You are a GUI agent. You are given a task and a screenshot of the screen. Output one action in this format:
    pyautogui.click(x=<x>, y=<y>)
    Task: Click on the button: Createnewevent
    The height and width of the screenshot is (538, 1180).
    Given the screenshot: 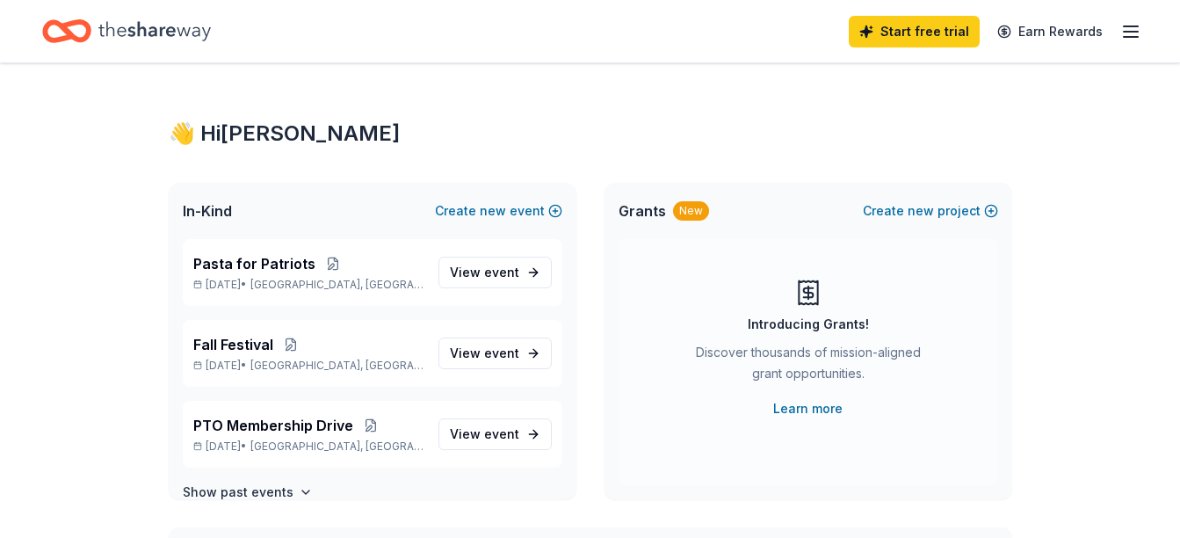 What is the action you would take?
    pyautogui.click(x=498, y=211)
    